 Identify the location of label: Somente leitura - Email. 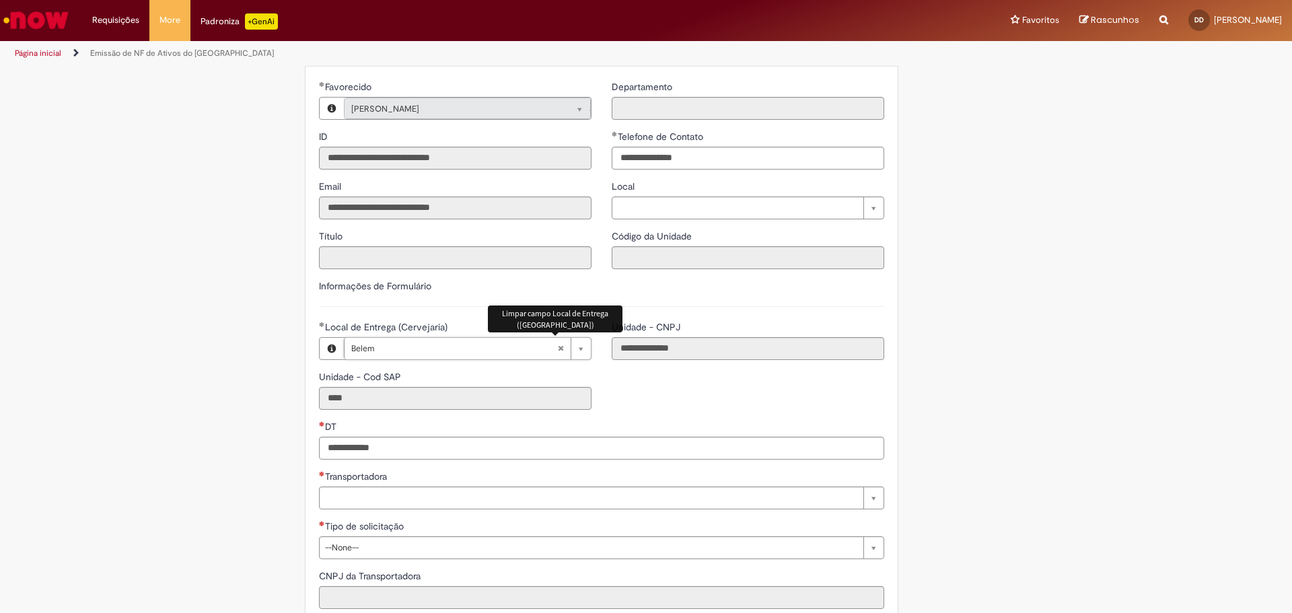
(331, 186).